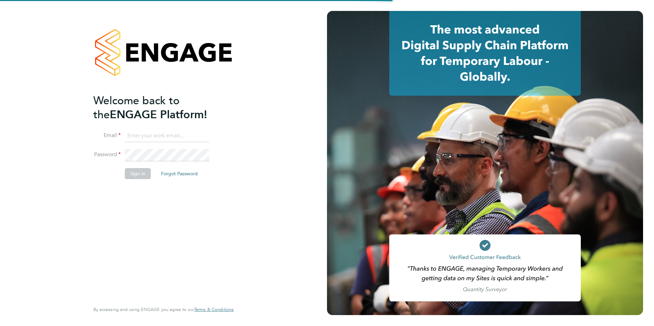 The height and width of the screenshot is (326, 654). Describe the element at coordinates (179, 174) in the screenshot. I see `button: Forgot Password` at that location.